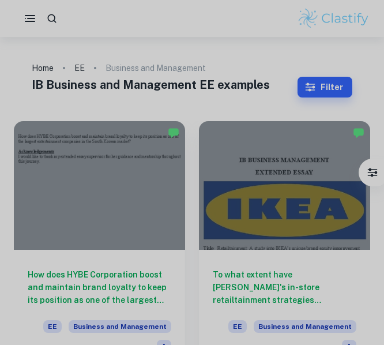 Image resolution: width=384 pixels, height=345 pixels. What do you see at coordinates (156, 68) in the screenshot?
I see `p: Business and Management` at bounding box center [156, 68].